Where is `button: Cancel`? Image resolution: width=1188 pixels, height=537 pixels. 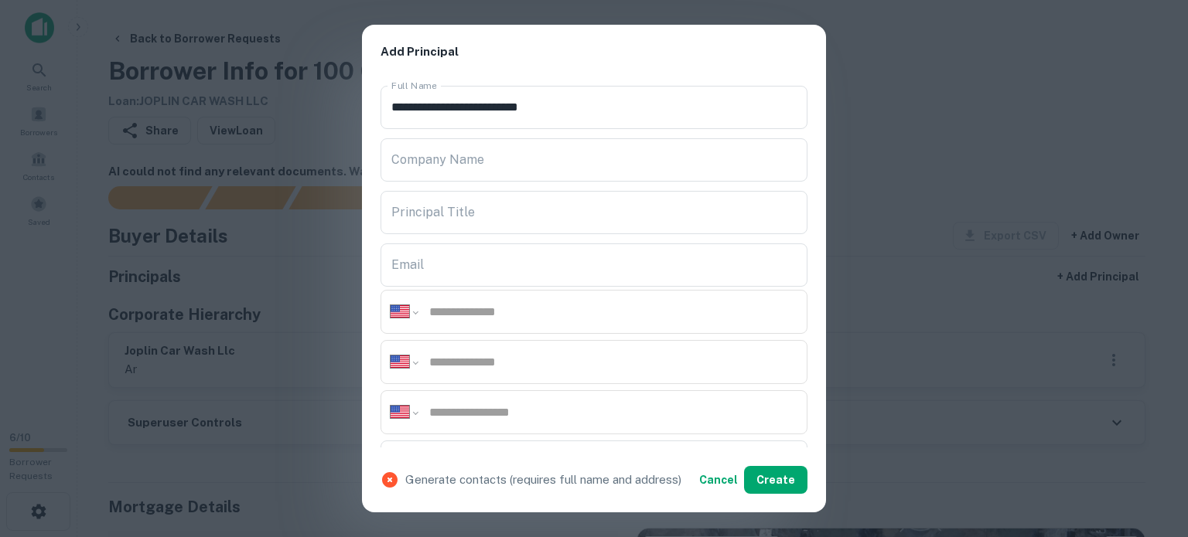
button: Cancel is located at coordinates (718, 480).